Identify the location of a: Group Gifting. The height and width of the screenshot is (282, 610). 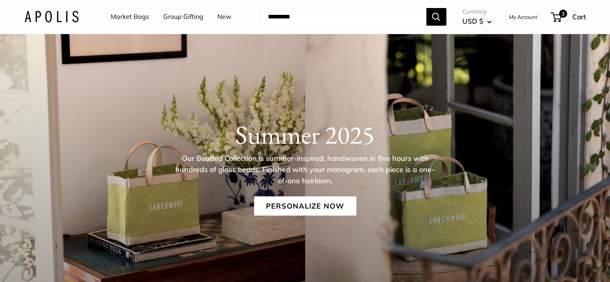
(183, 17).